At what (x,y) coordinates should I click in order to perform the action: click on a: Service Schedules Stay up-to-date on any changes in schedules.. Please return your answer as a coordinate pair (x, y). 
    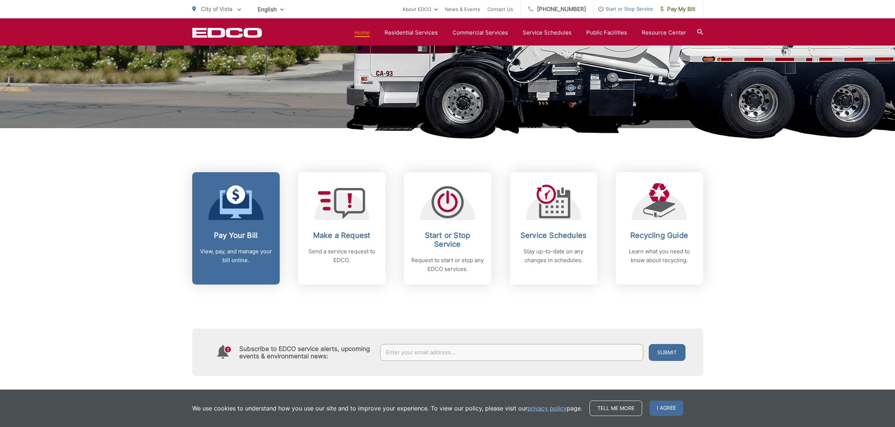
    Looking at the image, I should click on (554, 229).